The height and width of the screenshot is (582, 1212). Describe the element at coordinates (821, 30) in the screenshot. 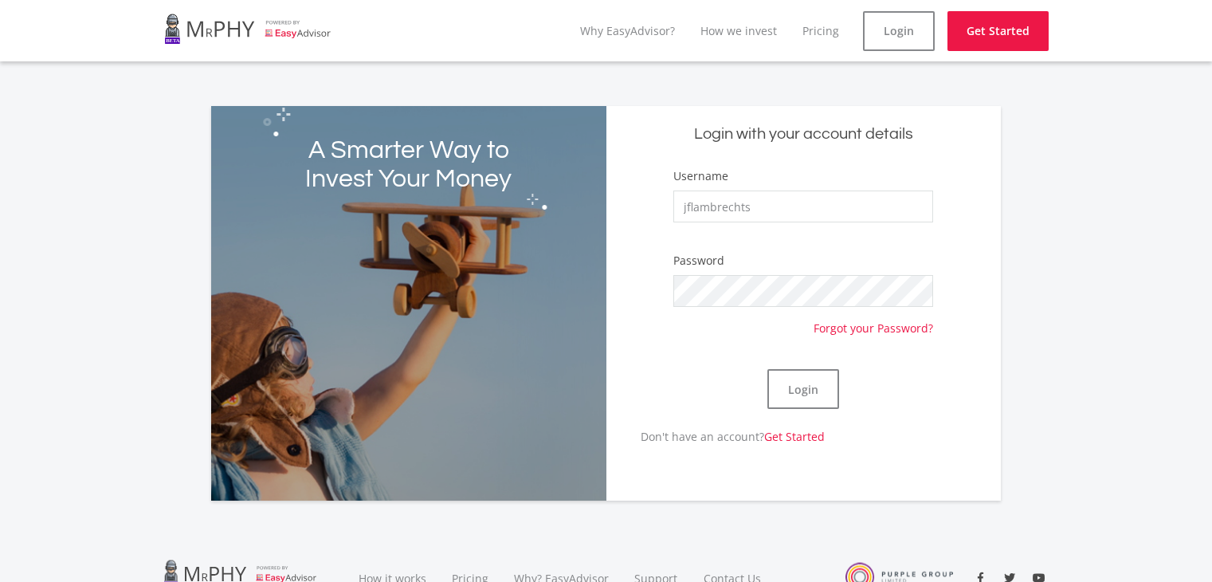

I see `a: Pricing` at that location.